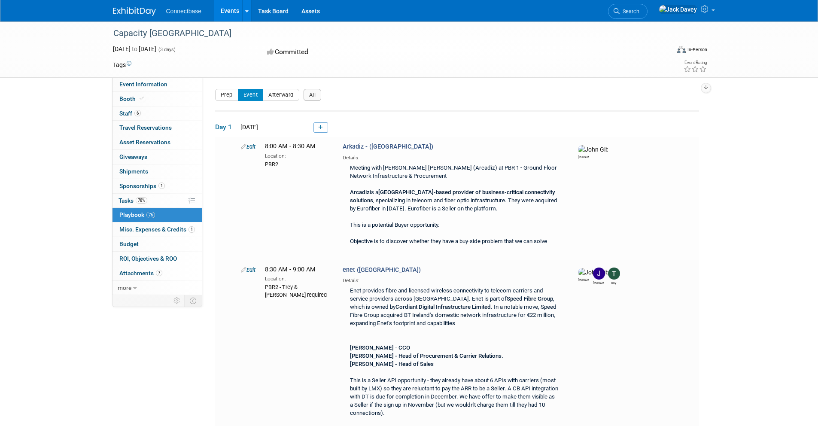  What do you see at coordinates (251, 95) in the screenshot?
I see `button: Event` at bounding box center [251, 95].